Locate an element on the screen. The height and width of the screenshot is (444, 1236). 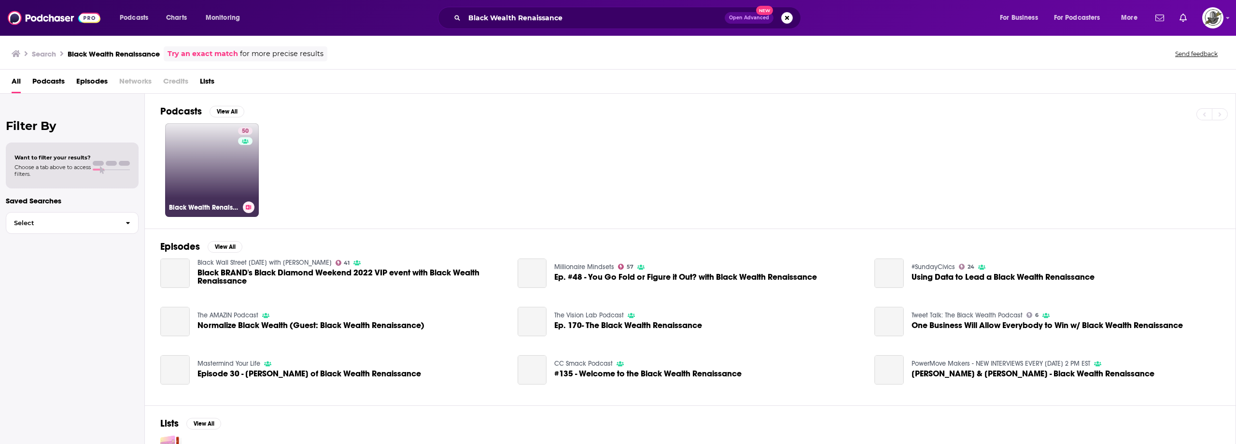
span: Choose a tab above to access filters. is located at coordinates (53, 170).